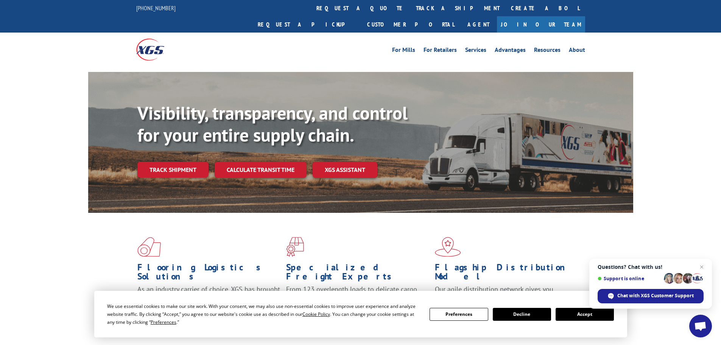  I want to click on span: Cookie Policy, so click(316, 314).